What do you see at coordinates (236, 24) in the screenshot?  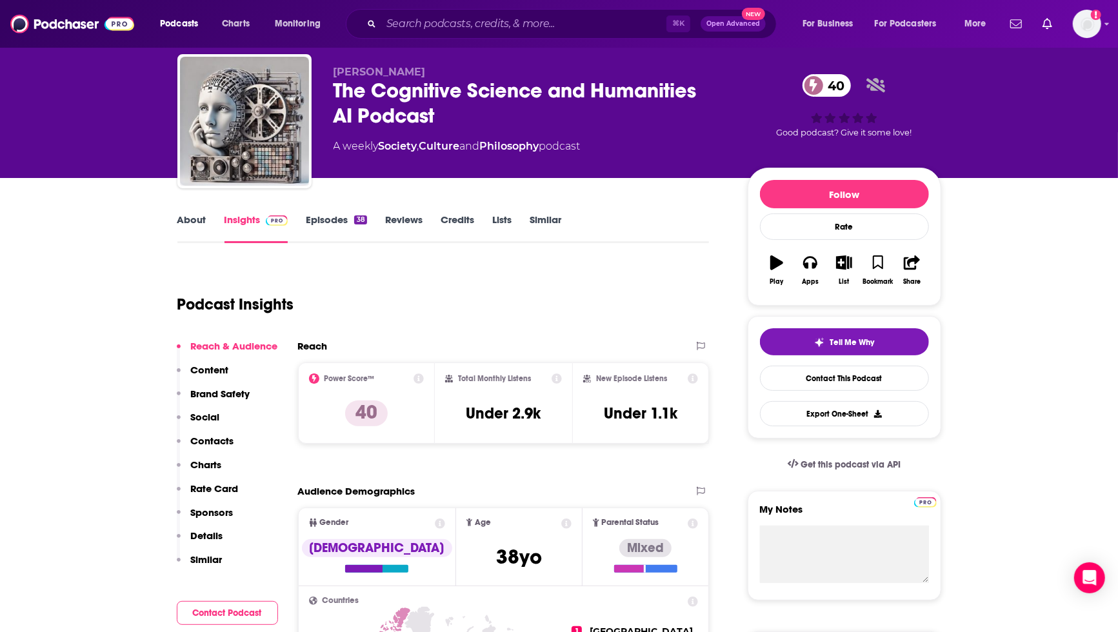 I see `span: Charts` at bounding box center [236, 24].